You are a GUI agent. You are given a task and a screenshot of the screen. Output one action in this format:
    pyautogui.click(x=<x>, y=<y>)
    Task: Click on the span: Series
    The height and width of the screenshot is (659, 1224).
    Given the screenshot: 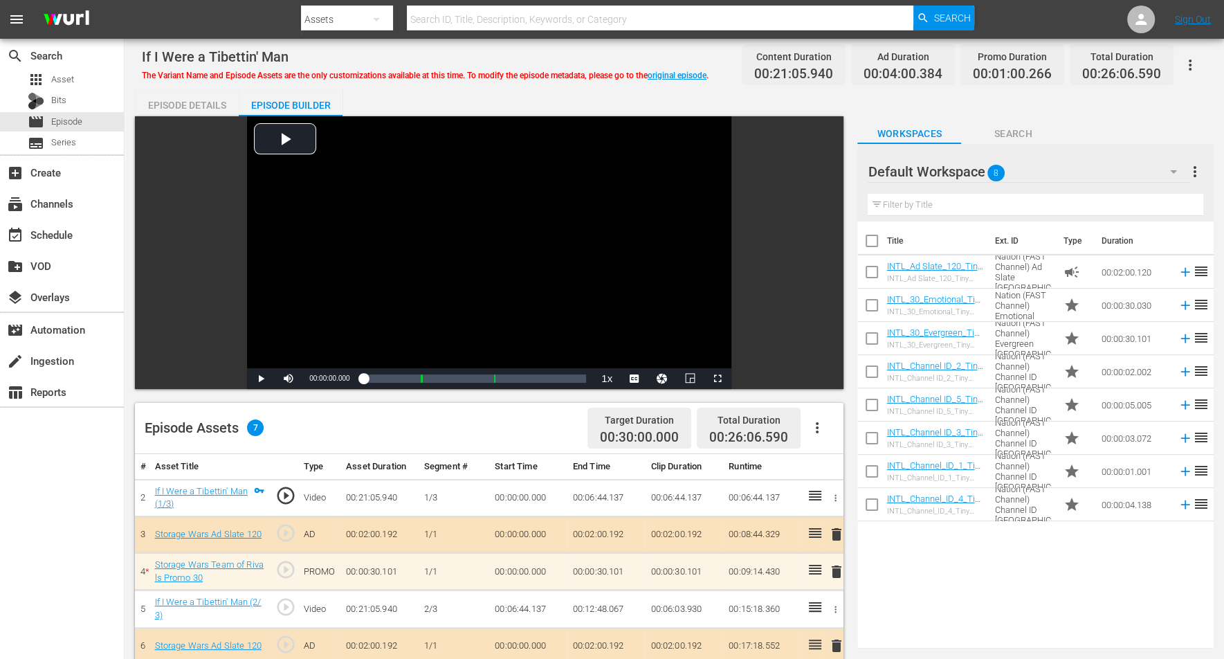 What is the action you would take?
    pyautogui.click(x=36, y=143)
    